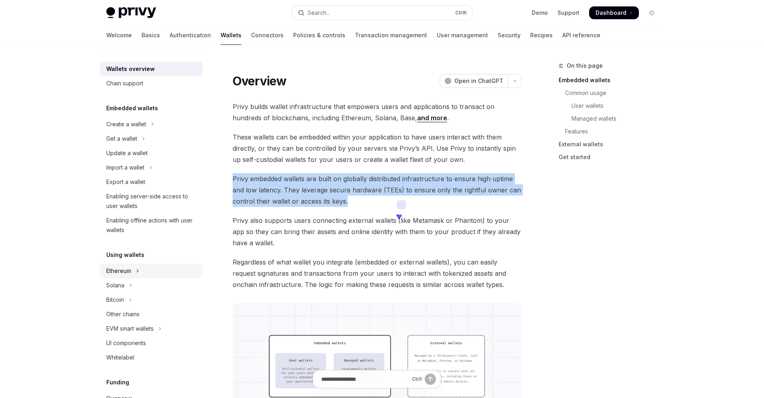 The height and width of the screenshot is (398, 764). I want to click on a: Demo, so click(540, 13).